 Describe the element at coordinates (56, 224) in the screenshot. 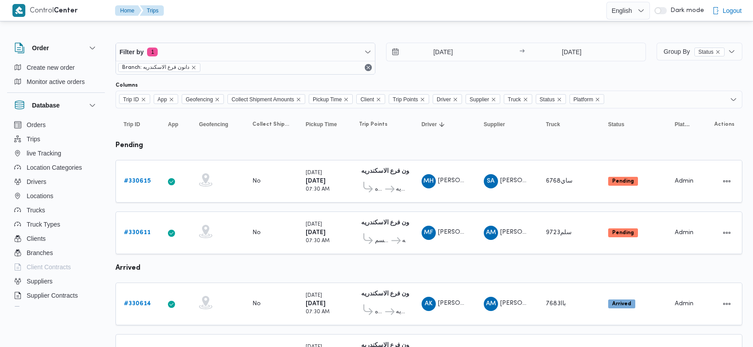

I see `button: Truck Types` at that location.